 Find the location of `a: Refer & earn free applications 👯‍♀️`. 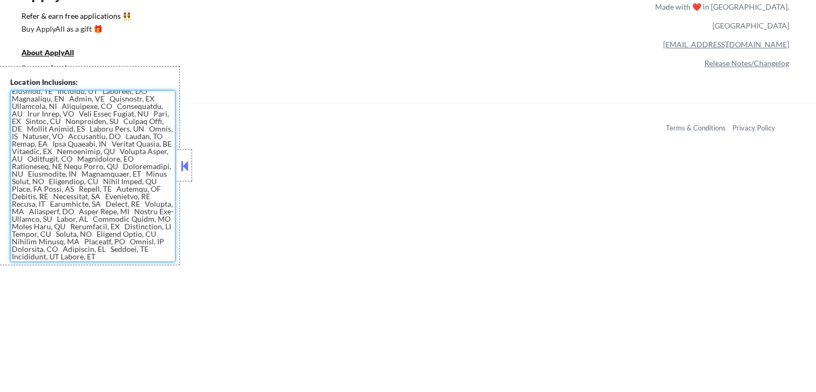

a: Refer & earn free applications 👯‍♀️ is located at coordinates (226, 18).